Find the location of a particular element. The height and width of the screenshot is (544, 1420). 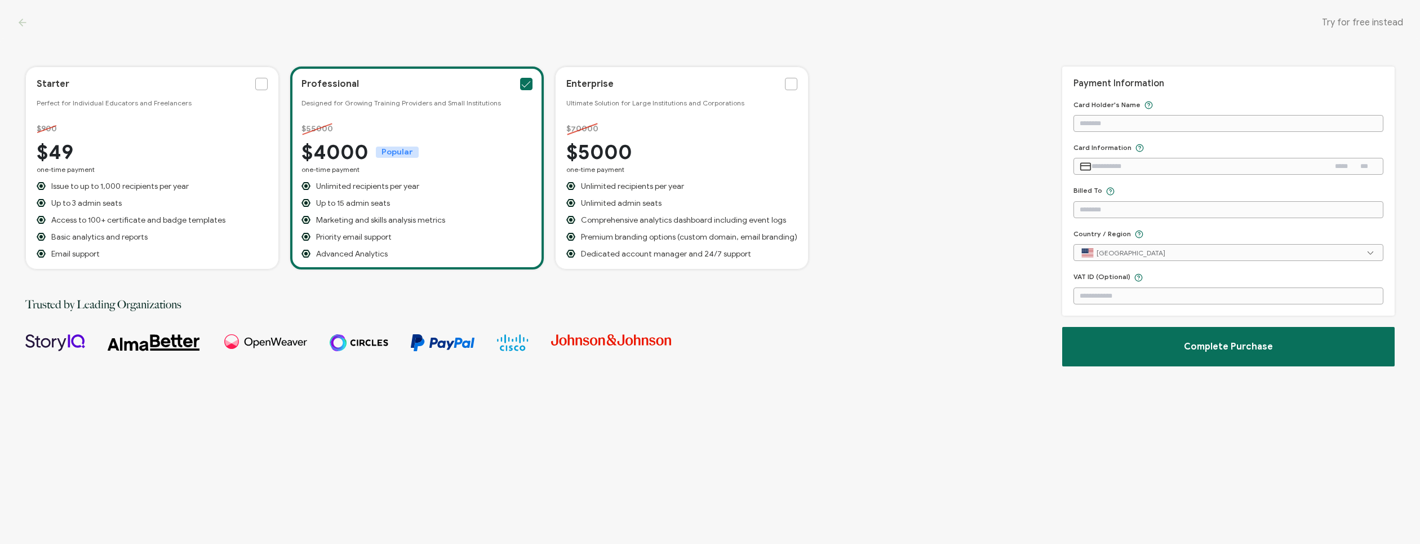

p: Billed To is located at coordinates (1228, 190).